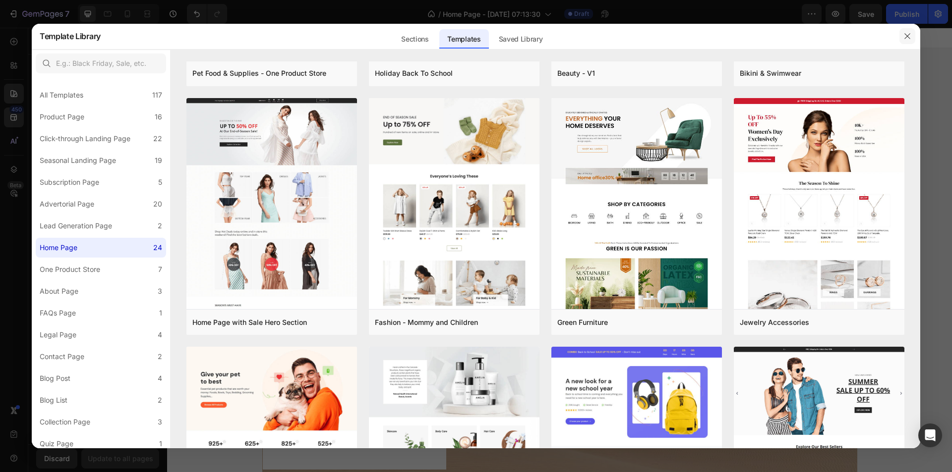 The width and height of the screenshot is (952, 472). Describe the element at coordinates (101, 63) in the screenshot. I see `input: E.g.: Black Friday, Sale, etc.` at that location.